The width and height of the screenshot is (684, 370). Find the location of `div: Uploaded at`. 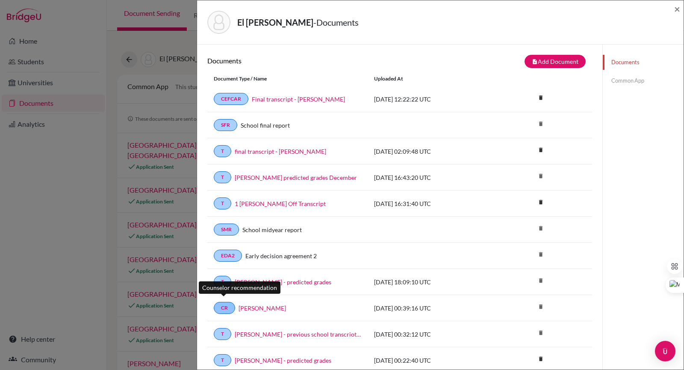

div: Uploaded at is located at coordinates (432, 79).